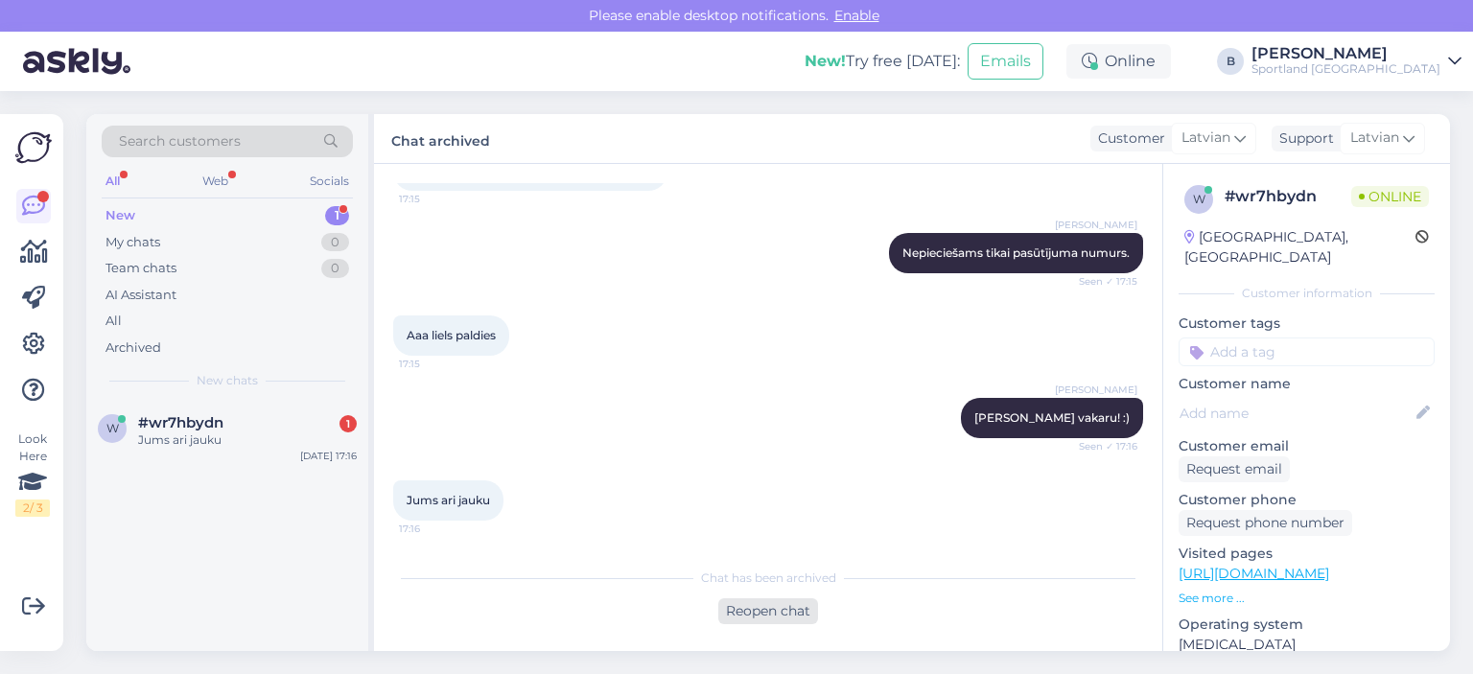 The image size is (1473, 674). I want to click on div: Team chats, so click(141, 269).